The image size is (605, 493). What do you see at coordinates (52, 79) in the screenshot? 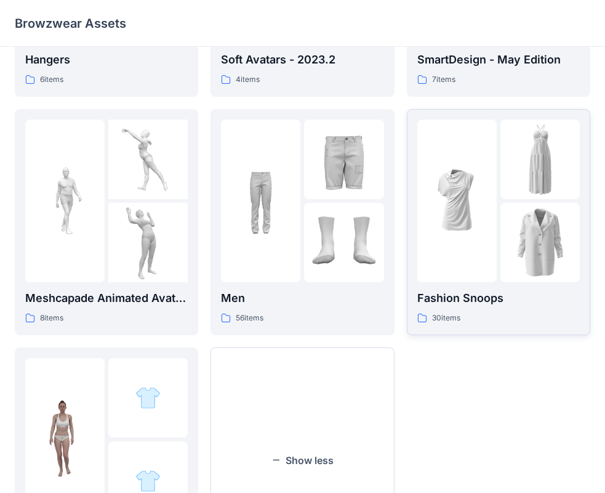
I see `p: 6 items` at bounding box center [52, 79].